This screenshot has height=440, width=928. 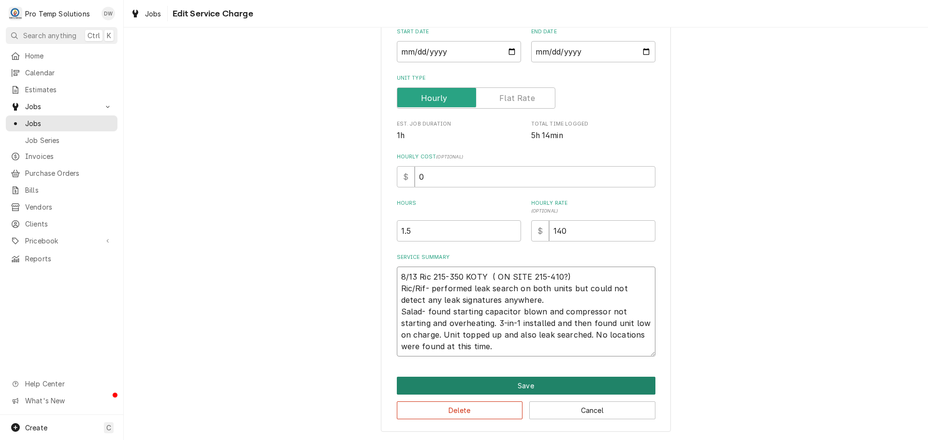 I want to click on div: Hourly Cost, so click(x=526, y=170).